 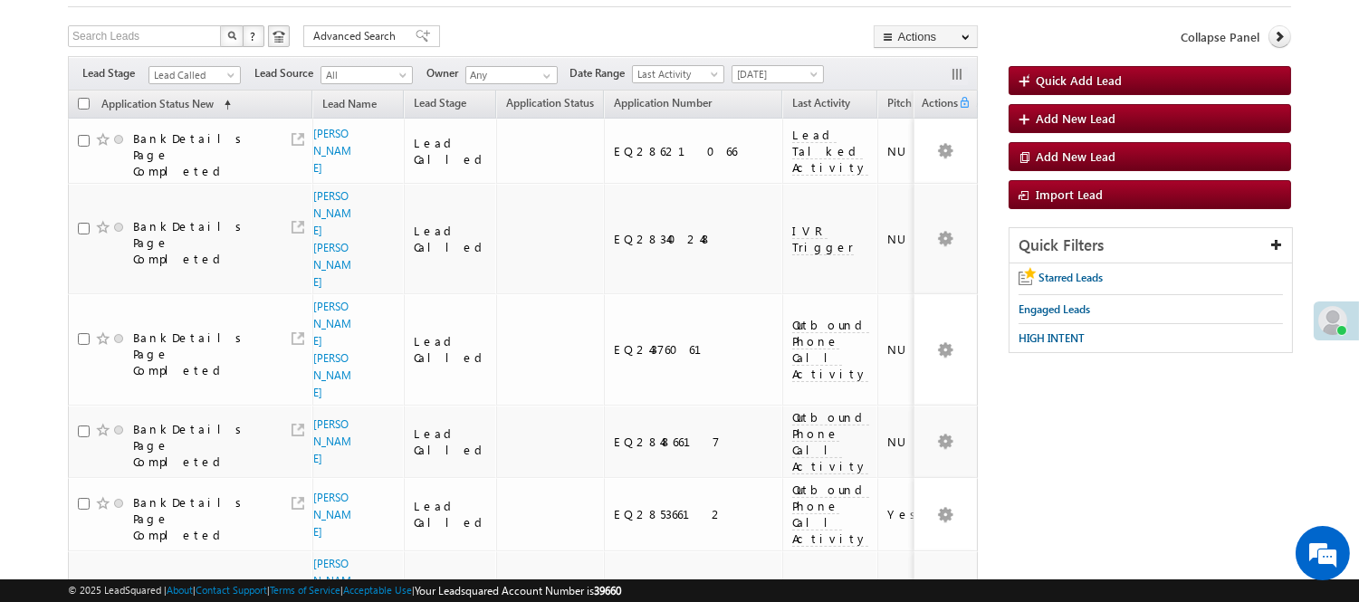 I want to click on span: Your Leadsquared Account Number is, so click(x=518, y=590).